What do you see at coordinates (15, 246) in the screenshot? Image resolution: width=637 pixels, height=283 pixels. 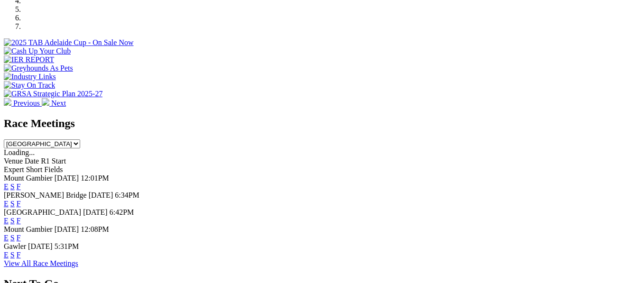 I see `span: Gawler` at bounding box center [15, 246].